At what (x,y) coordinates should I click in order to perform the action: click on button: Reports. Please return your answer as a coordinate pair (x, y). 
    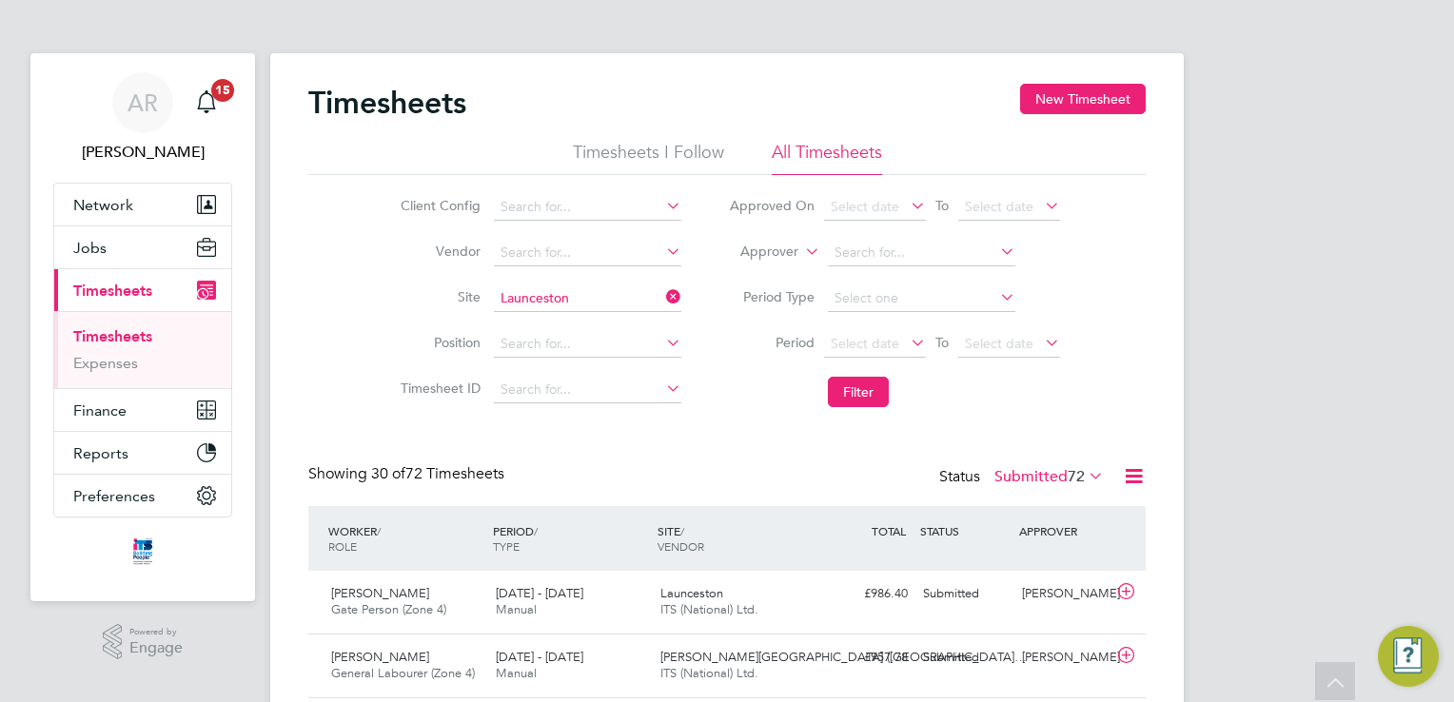
    Looking at the image, I should click on (143, 453).